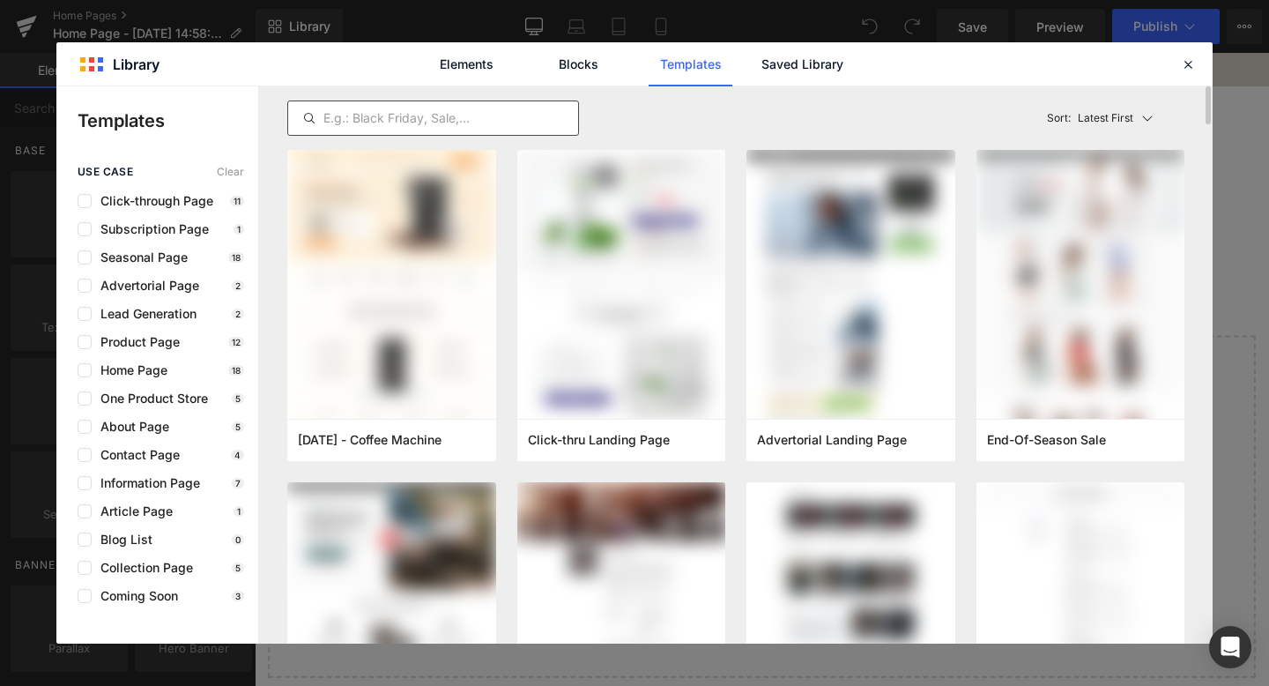 This screenshot has width=1269, height=686. What do you see at coordinates (838, 95) in the screenshot?
I see `a: ACCOUNT` at bounding box center [838, 95].